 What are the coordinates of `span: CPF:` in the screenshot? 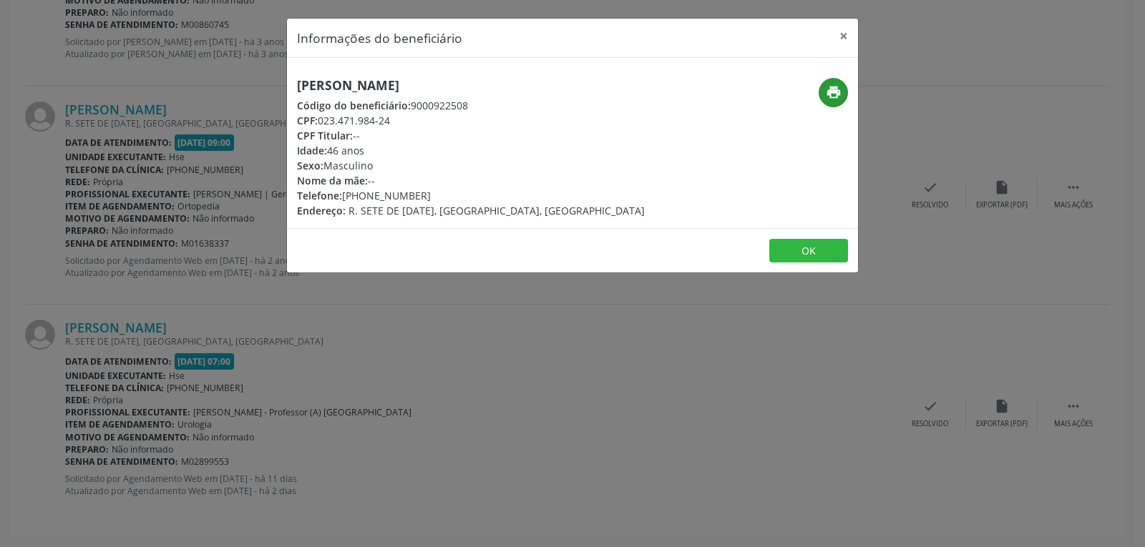 It's located at (307, 120).